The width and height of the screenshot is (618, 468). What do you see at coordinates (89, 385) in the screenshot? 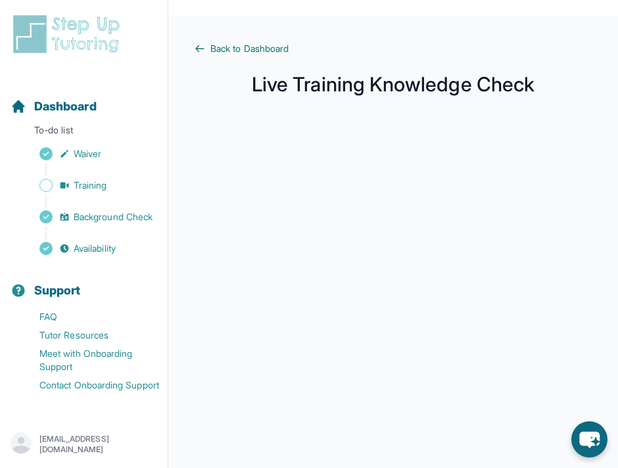
I see `a: Contact Onboarding Support` at bounding box center [89, 385].